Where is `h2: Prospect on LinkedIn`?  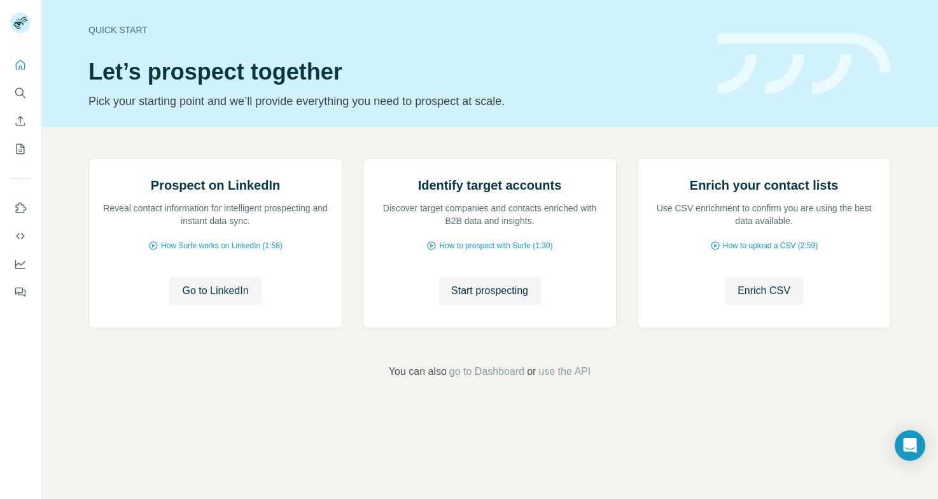
h2: Prospect on LinkedIn is located at coordinates (215, 185).